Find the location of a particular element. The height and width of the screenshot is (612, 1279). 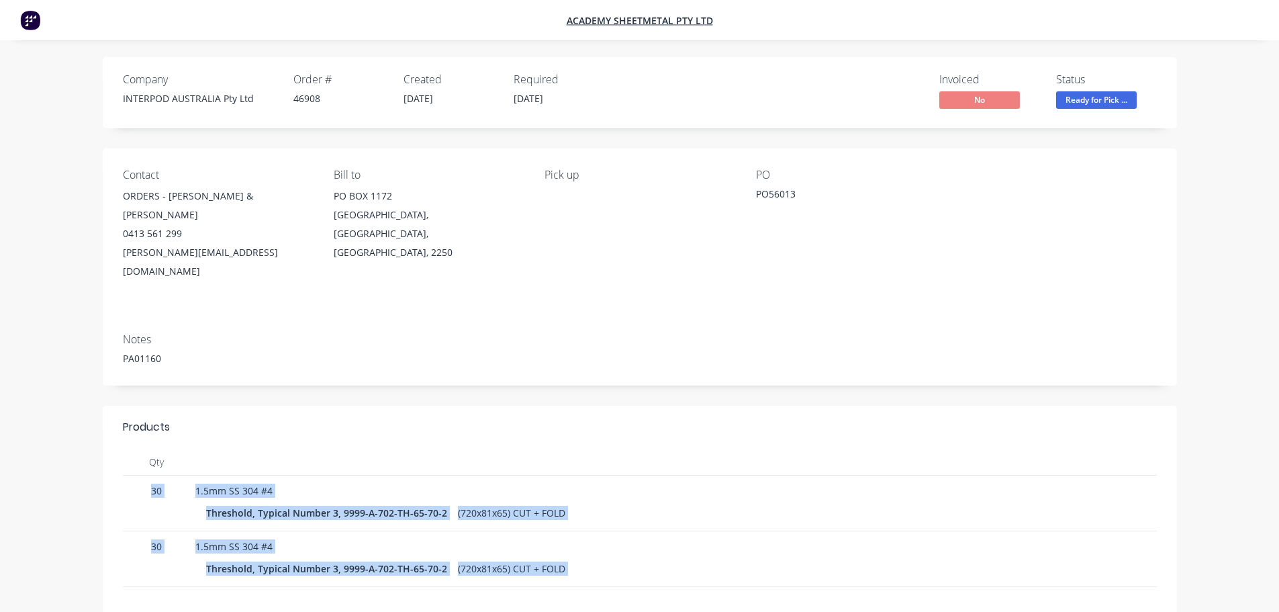

img: Factory is located at coordinates (30, 20).